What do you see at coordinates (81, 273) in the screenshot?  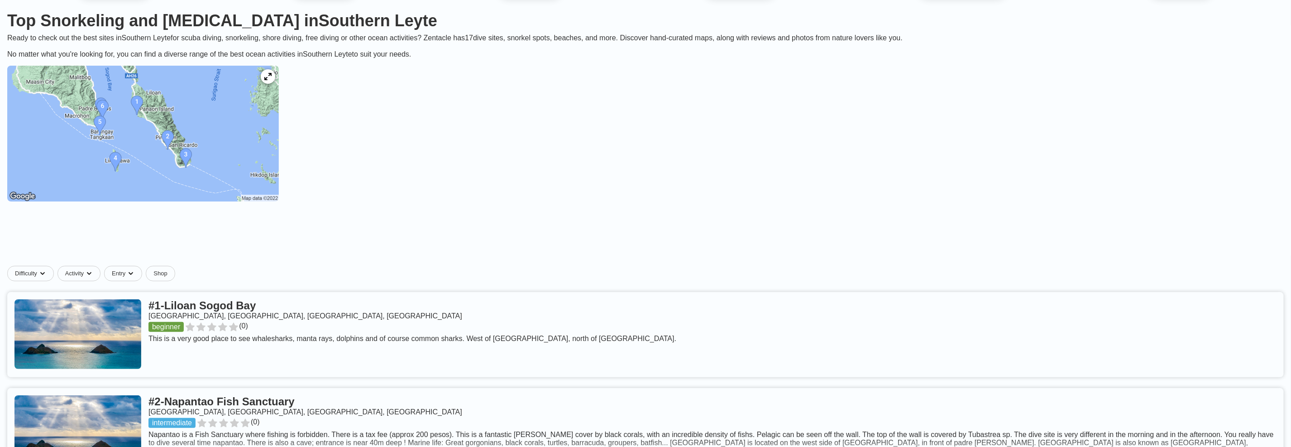 I see `button: Activitydropdown caret` at bounding box center [81, 273].